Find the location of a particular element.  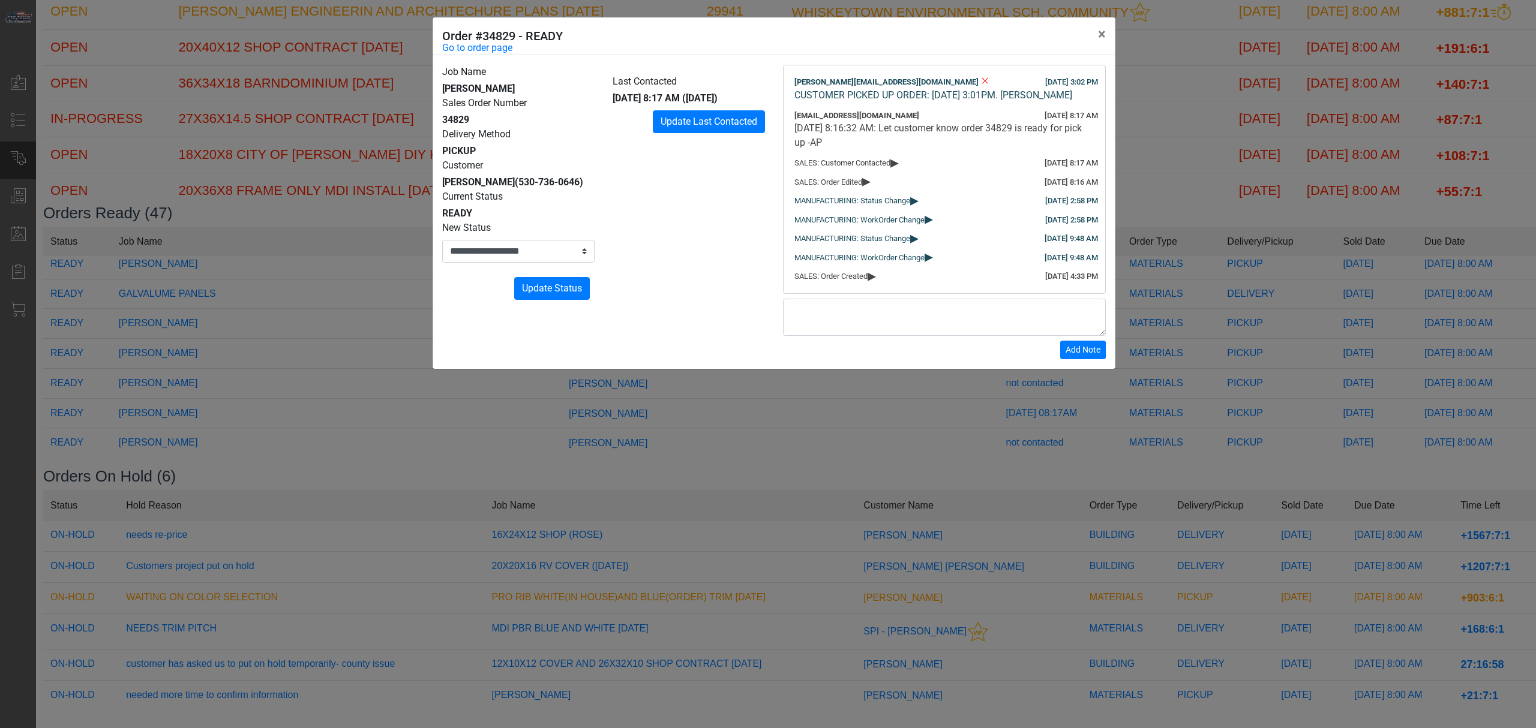

span: Add Note is located at coordinates (1083, 350).